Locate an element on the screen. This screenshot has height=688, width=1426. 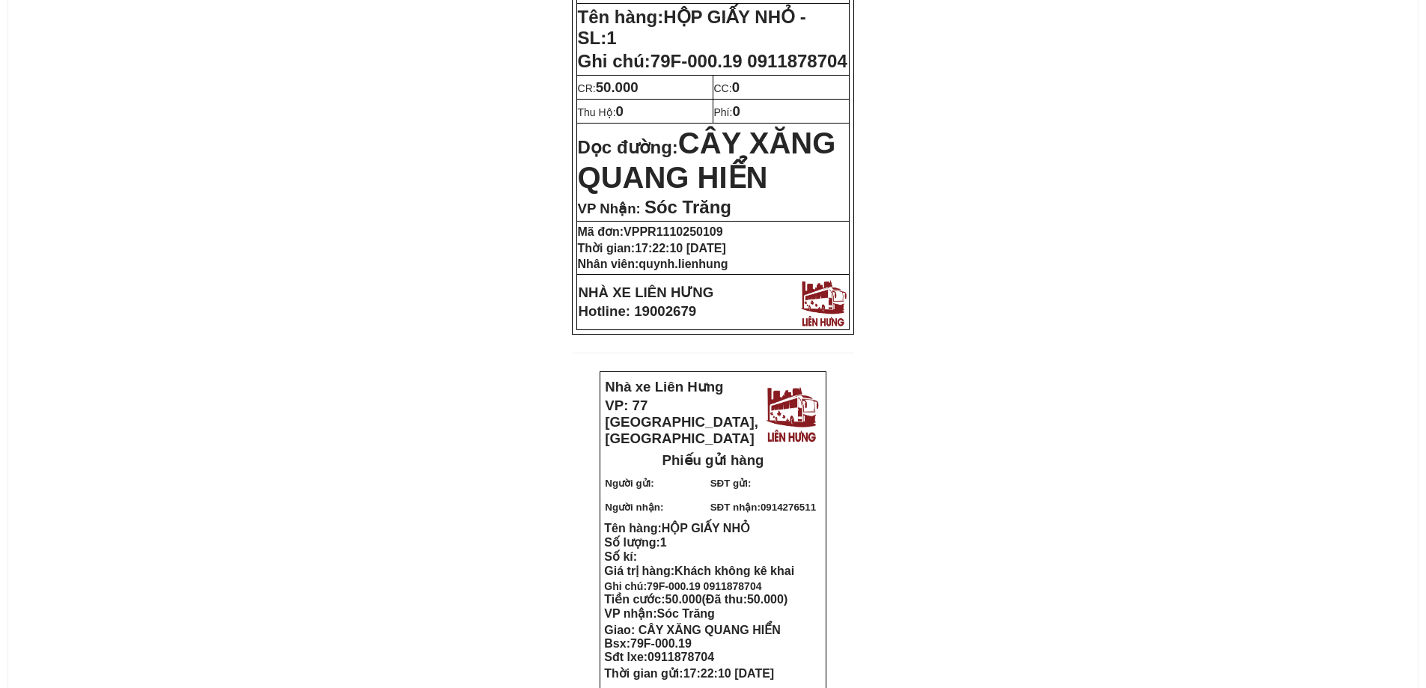
strong: Phiếu gửi hàng is located at coordinates (713, 460).